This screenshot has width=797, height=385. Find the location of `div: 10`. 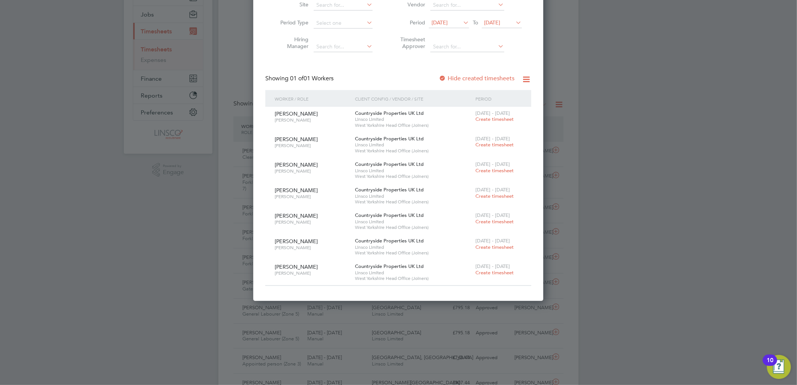

div: 10 is located at coordinates (770, 365).